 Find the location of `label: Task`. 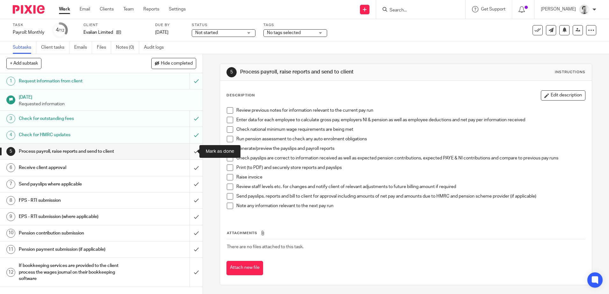

label: Task is located at coordinates (28, 25).